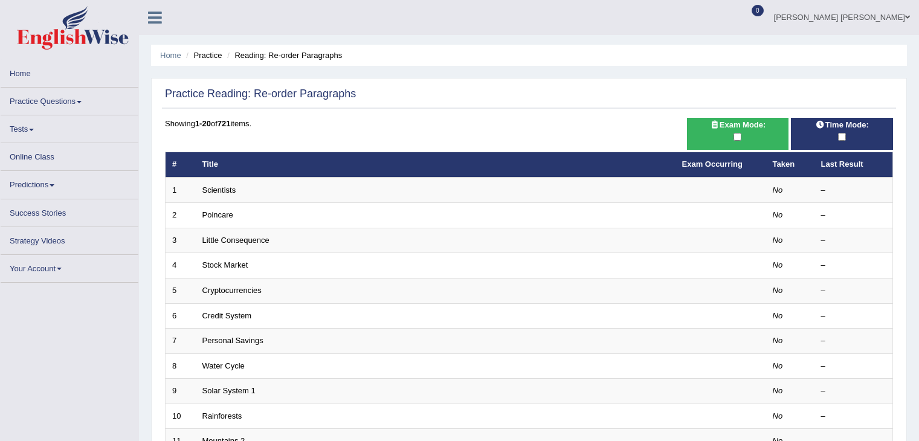 The width and height of the screenshot is (919, 441). I want to click on h2: Practice Reading: Re-order Paragraphs, so click(260, 94).